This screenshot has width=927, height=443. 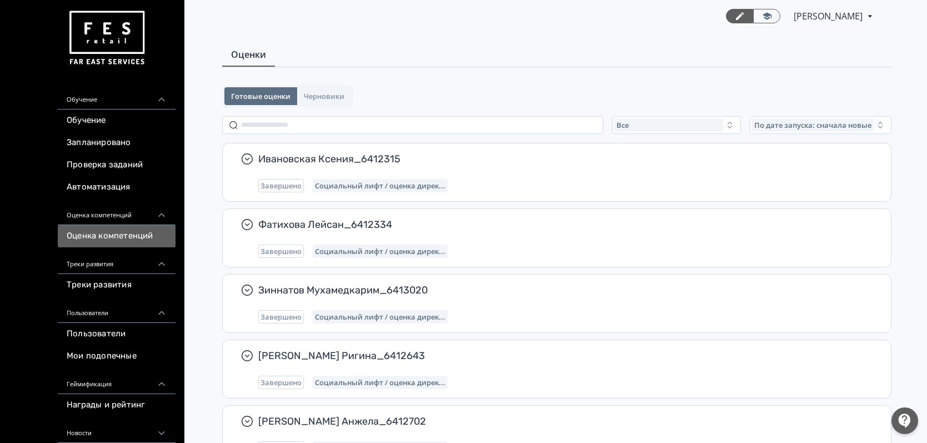 I want to click on button: Все, so click(x=677, y=125).